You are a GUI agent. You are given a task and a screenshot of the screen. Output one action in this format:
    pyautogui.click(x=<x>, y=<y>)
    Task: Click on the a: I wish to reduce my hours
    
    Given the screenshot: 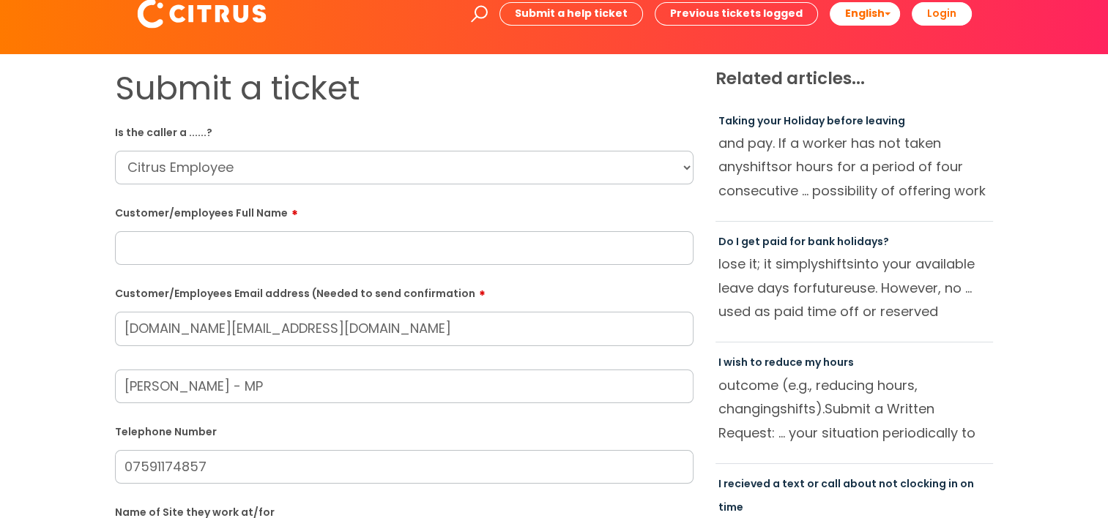 What is the action you would take?
    pyautogui.click(x=786, y=362)
    